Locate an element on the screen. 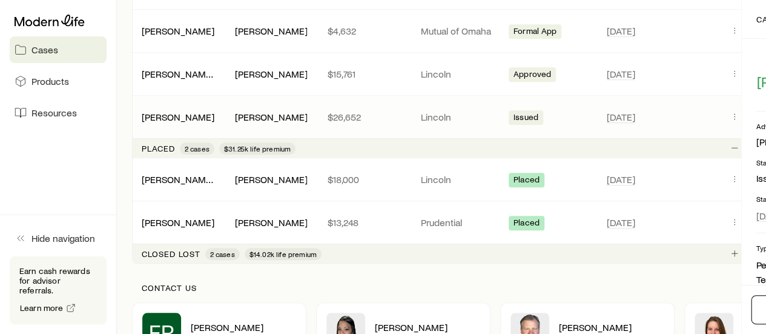  p: $26,652 is located at coordinates (364, 117).